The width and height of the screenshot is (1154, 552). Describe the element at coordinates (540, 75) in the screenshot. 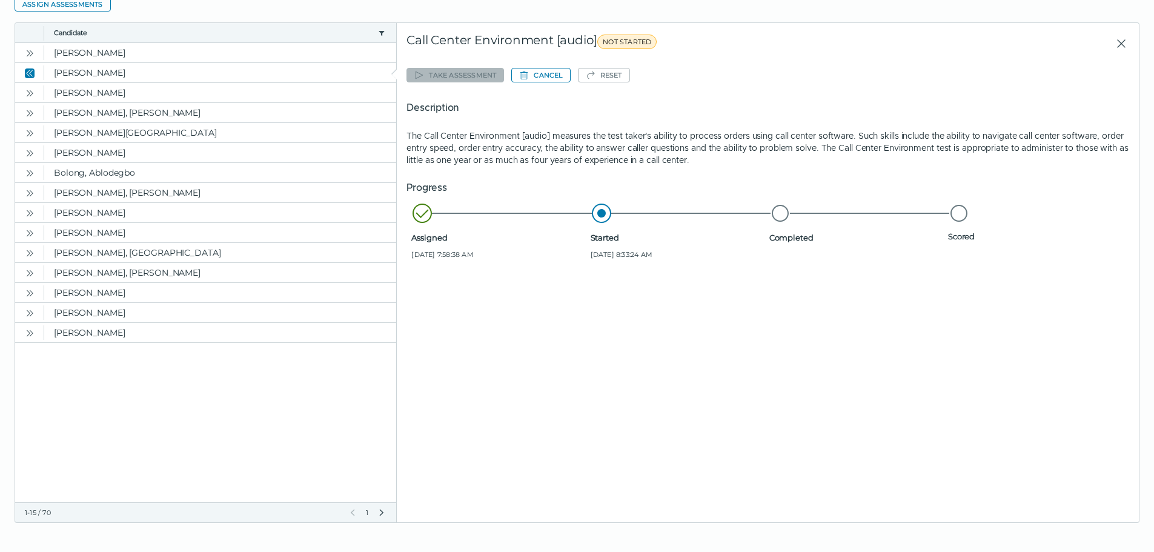

I see `button: Cancel` at that location.